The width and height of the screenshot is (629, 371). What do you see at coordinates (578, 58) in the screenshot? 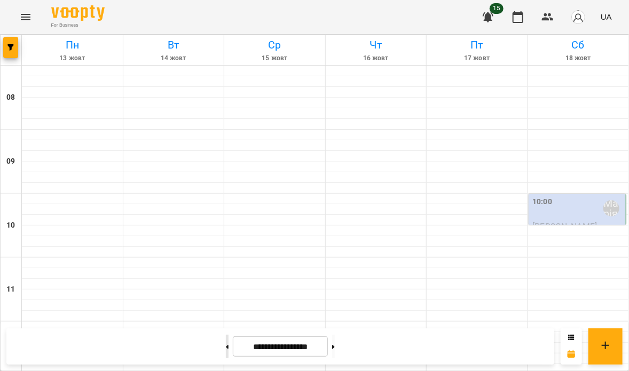
I see `h6: 18 жовт` at bounding box center [578, 58].